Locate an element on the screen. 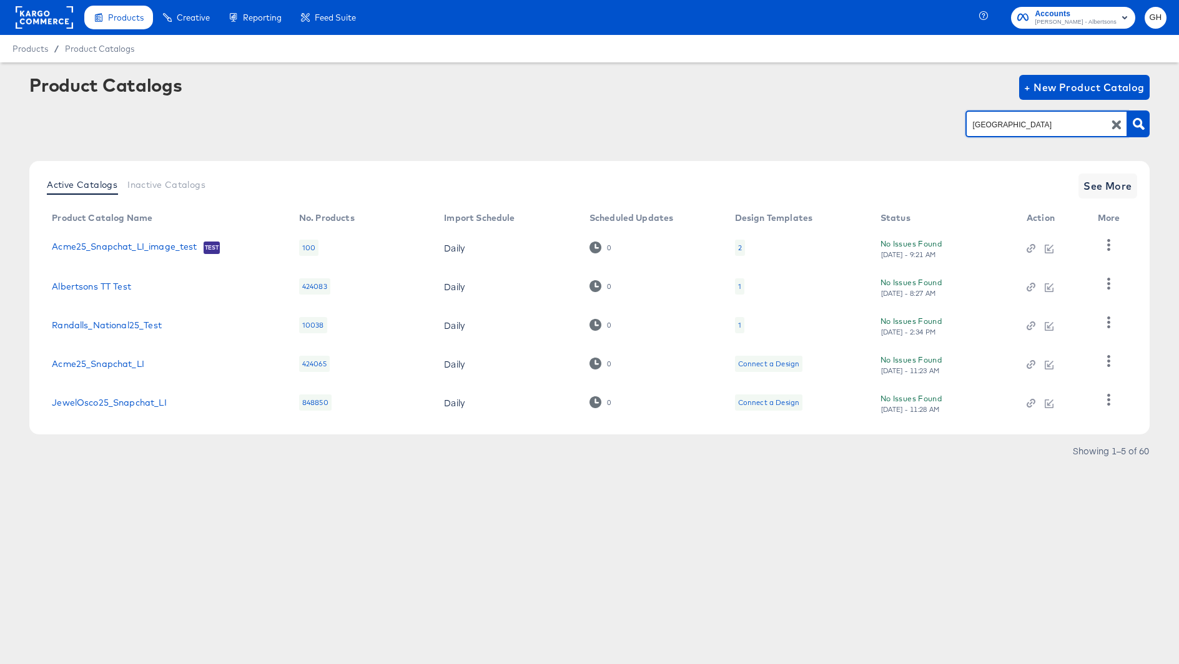 This screenshot has height=664, width=1179. a: Albertsons TT Test is located at coordinates (91, 287).